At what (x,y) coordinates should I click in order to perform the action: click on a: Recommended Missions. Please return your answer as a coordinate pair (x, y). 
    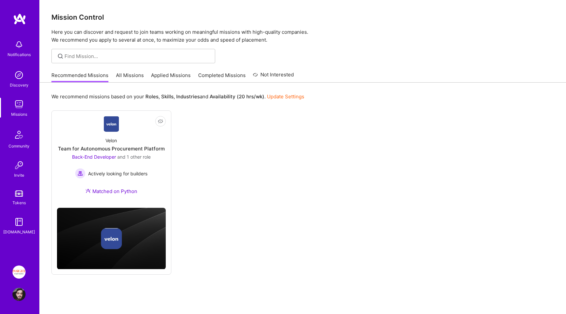
    Looking at the image, I should click on (80, 77).